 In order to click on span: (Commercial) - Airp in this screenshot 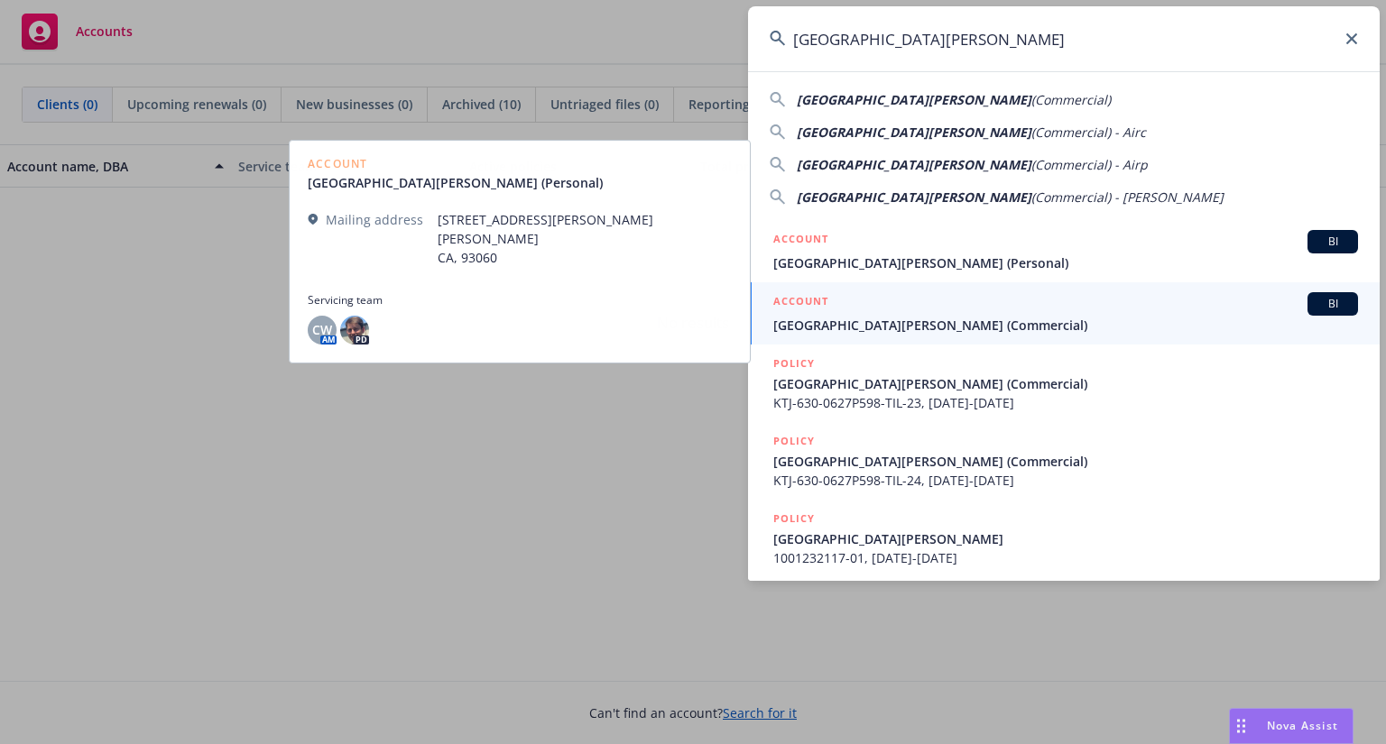, I will do `click(1089, 164)`.